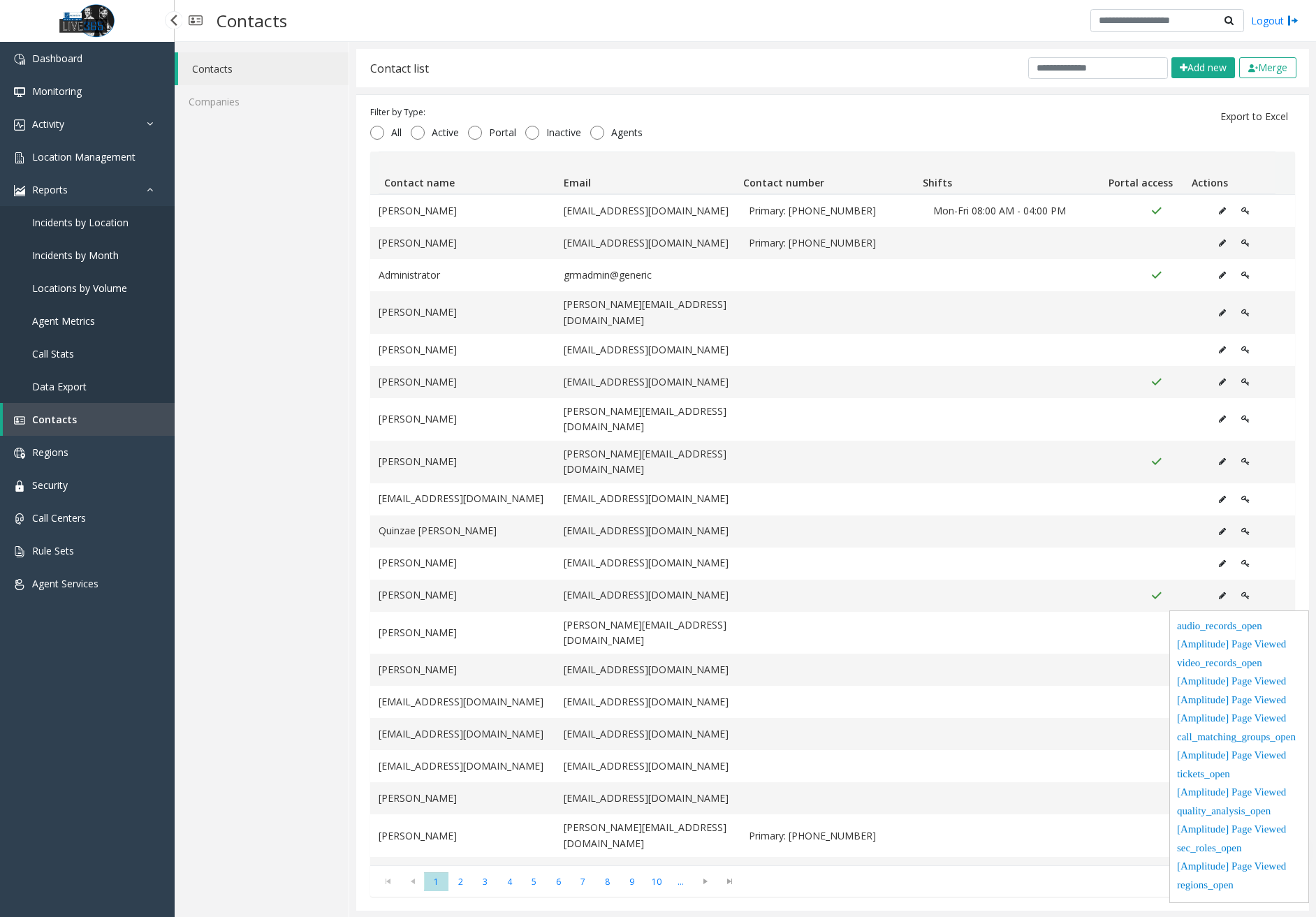 This screenshot has width=1316, height=917. Describe the element at coordinates (833, 243) in the screenshot. I see `span: Primary: 512-955-2328` at that location.